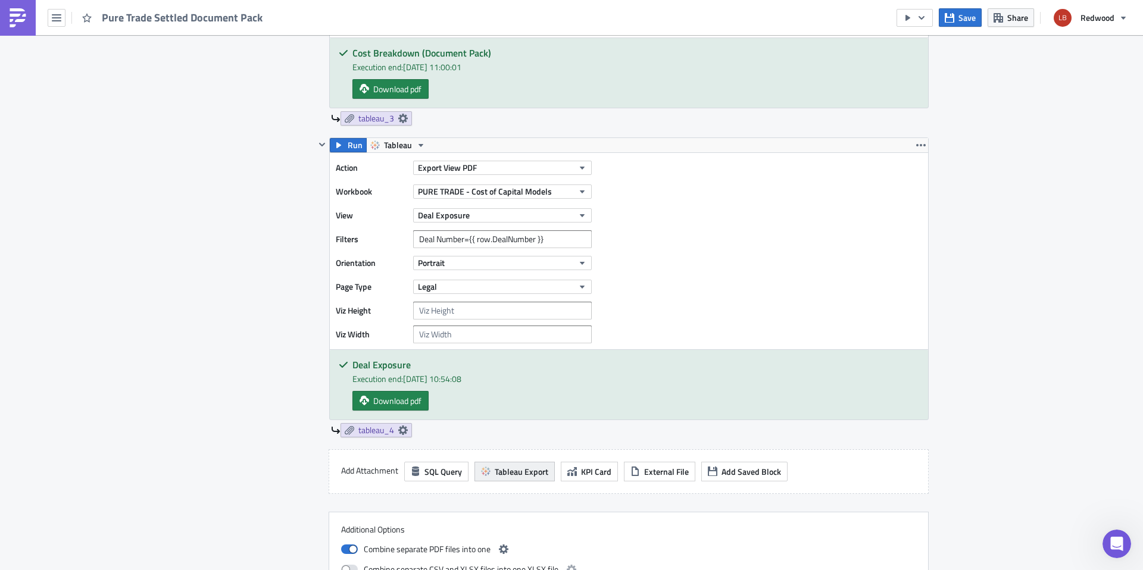  I want to click on button: Emoji picker, so click(23, 395).